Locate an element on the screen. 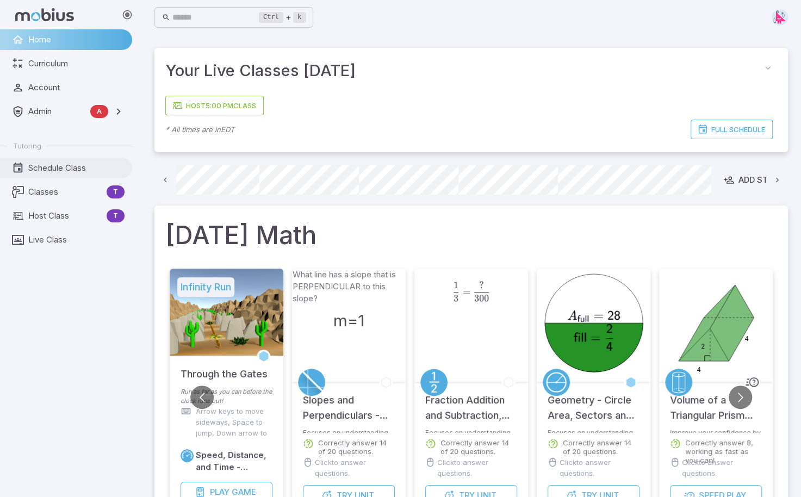  p: Focuses on understanding perpendiculars in terms of line equations and graphs. is located at coordinates (348, 430).